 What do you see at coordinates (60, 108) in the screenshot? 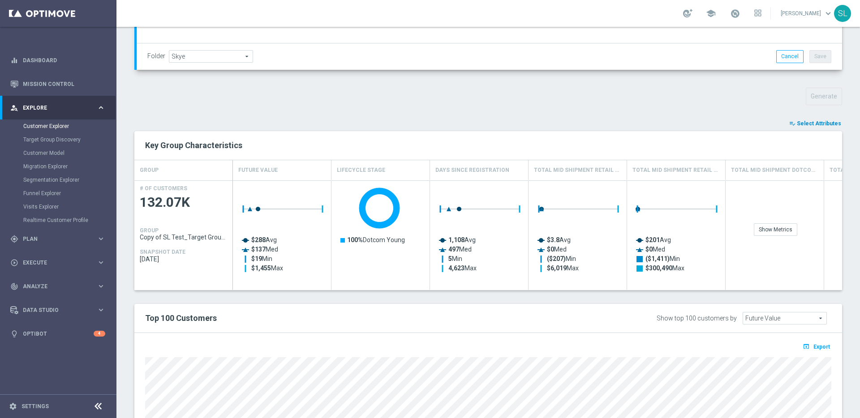
I see `span: Explore` at bounding box center [60, 108].